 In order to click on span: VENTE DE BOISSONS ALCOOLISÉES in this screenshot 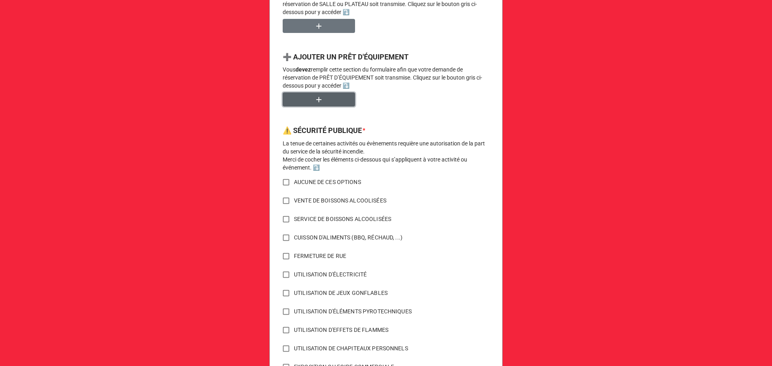, I will do `click(340, 201)`.